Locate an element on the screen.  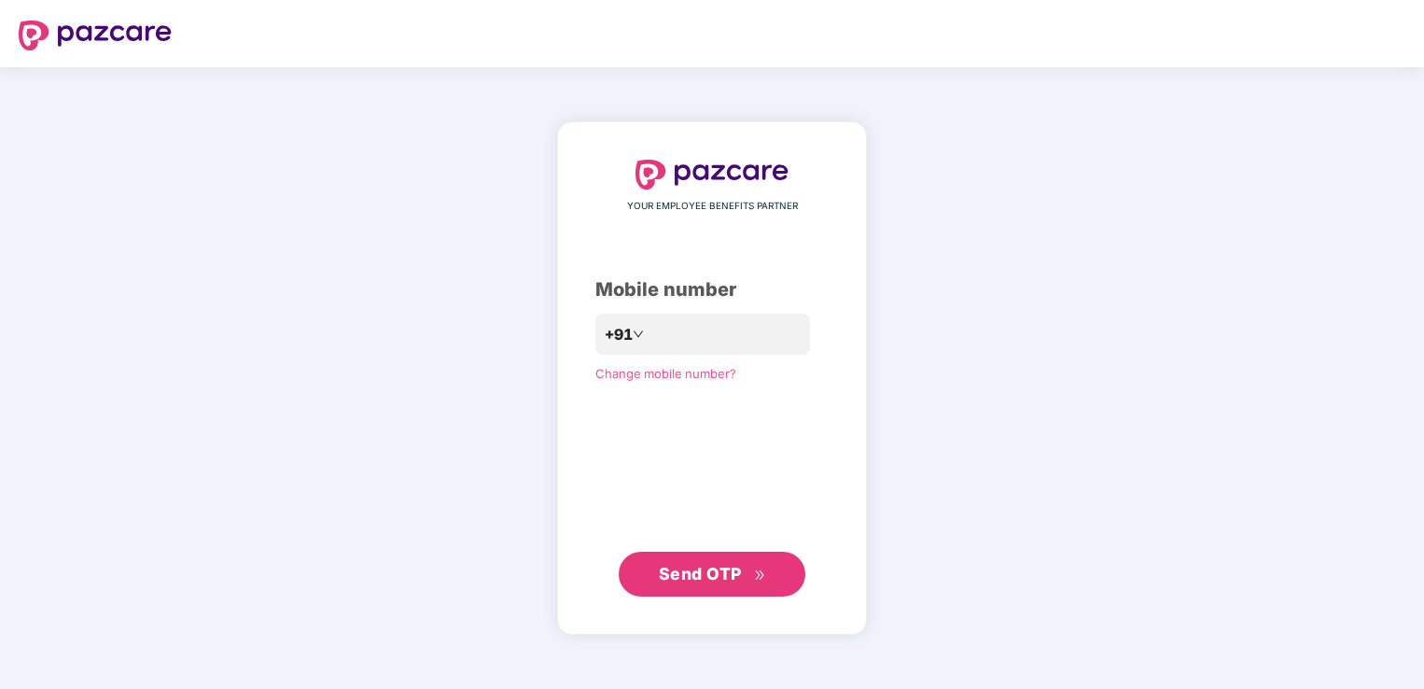
a: Change mobile number? is located at coordinates (665, 373).